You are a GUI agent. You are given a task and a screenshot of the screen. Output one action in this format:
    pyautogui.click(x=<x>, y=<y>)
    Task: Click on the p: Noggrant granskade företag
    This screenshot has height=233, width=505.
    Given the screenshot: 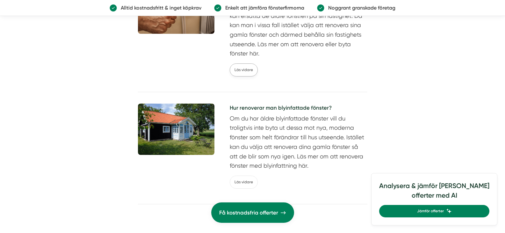 What is the action you would take?
    pyautogui.click(x=360, y=8)
    